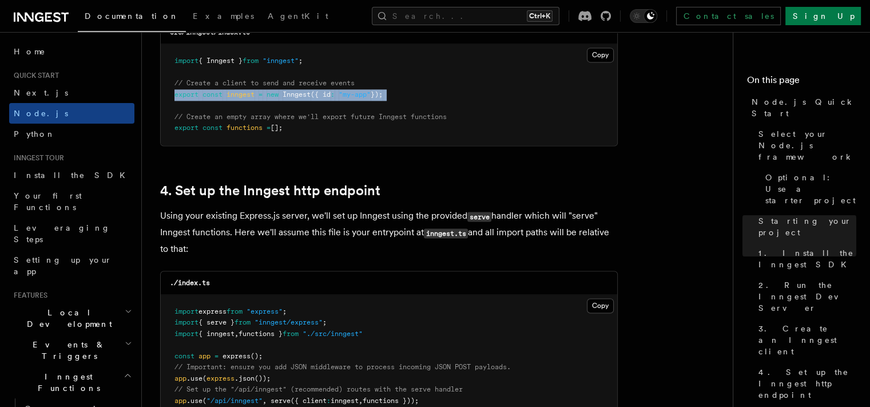 Image resolution: width=870 pixels, height=407 pixels. I want to click on code: ./index.ts, so click(190, 283).